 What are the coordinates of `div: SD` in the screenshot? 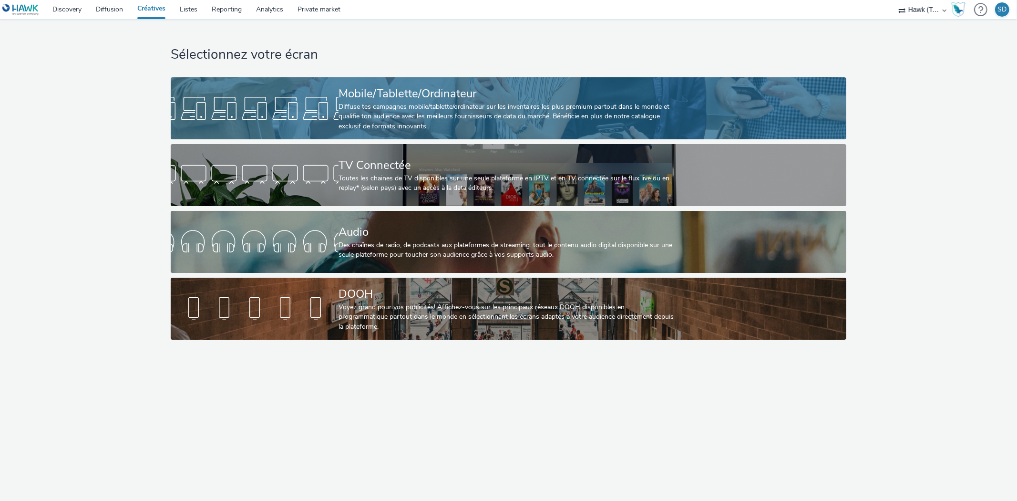 It's located at (1002, 10).